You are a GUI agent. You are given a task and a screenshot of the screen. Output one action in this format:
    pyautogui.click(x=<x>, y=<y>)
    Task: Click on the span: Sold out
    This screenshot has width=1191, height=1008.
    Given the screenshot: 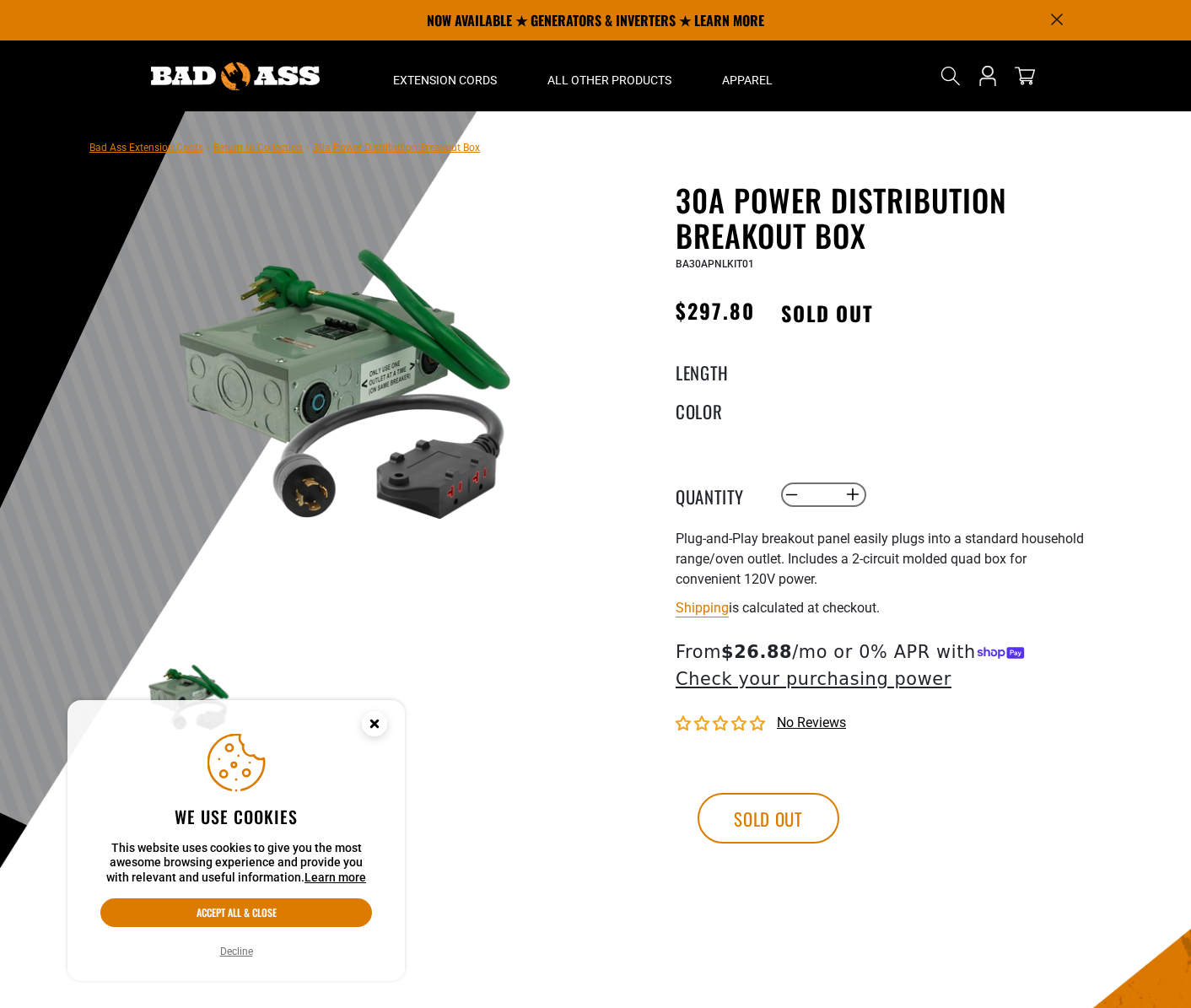 What is the action you would take?
    pyautogui.click(x=828, y=312)
    